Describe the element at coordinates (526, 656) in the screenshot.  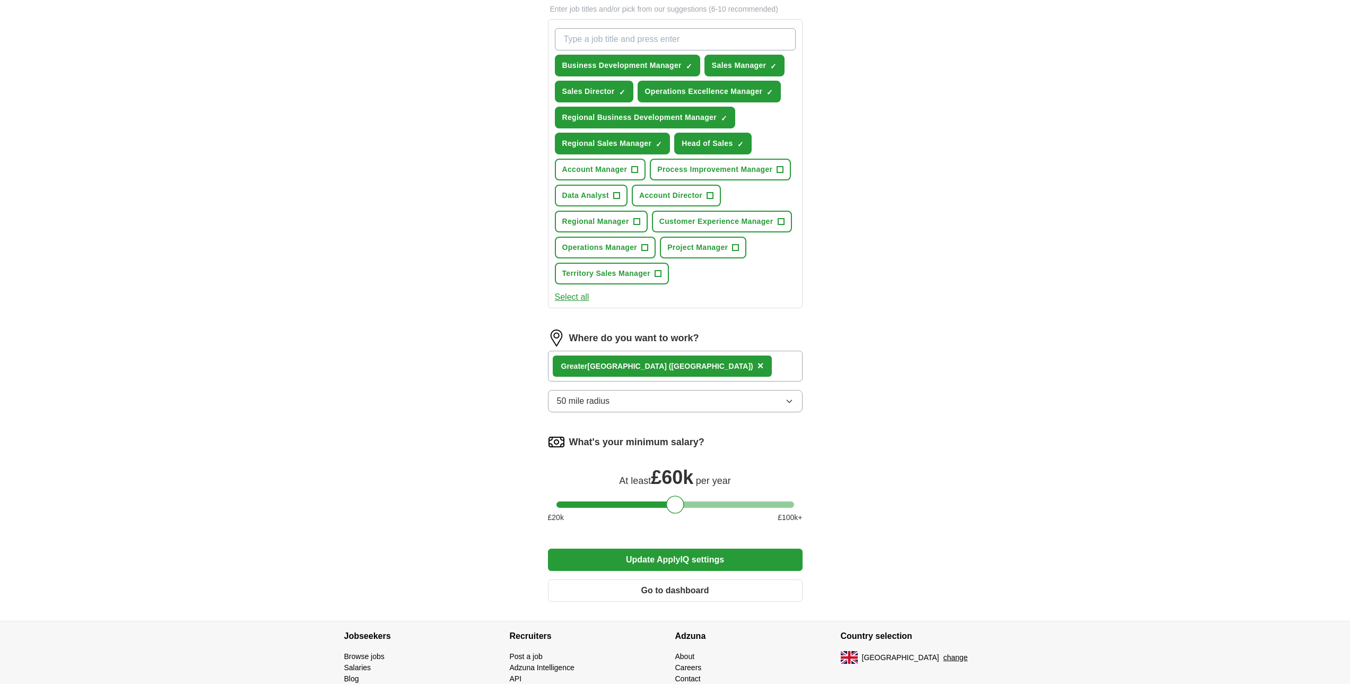
I see `a: Post a job` at that location.